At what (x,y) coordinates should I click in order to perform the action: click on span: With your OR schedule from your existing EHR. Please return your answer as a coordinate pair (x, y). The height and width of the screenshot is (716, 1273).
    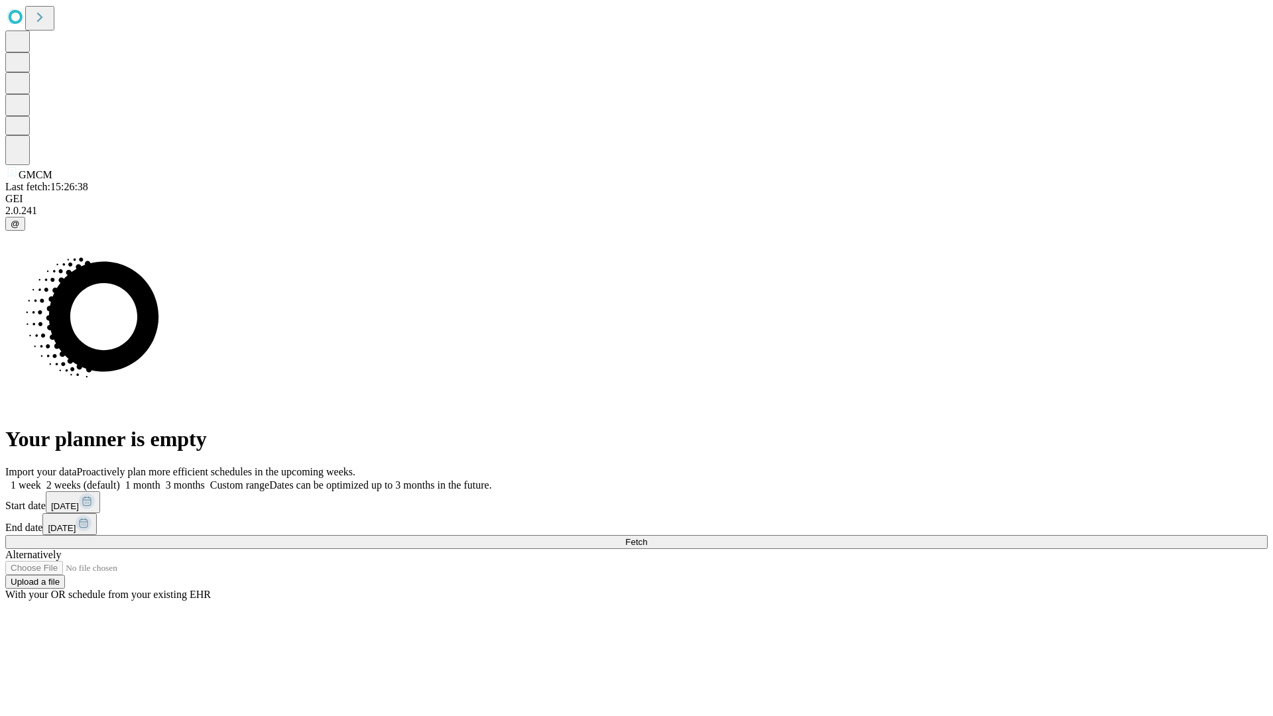
    Looking at the image, I should click on (108, 594).